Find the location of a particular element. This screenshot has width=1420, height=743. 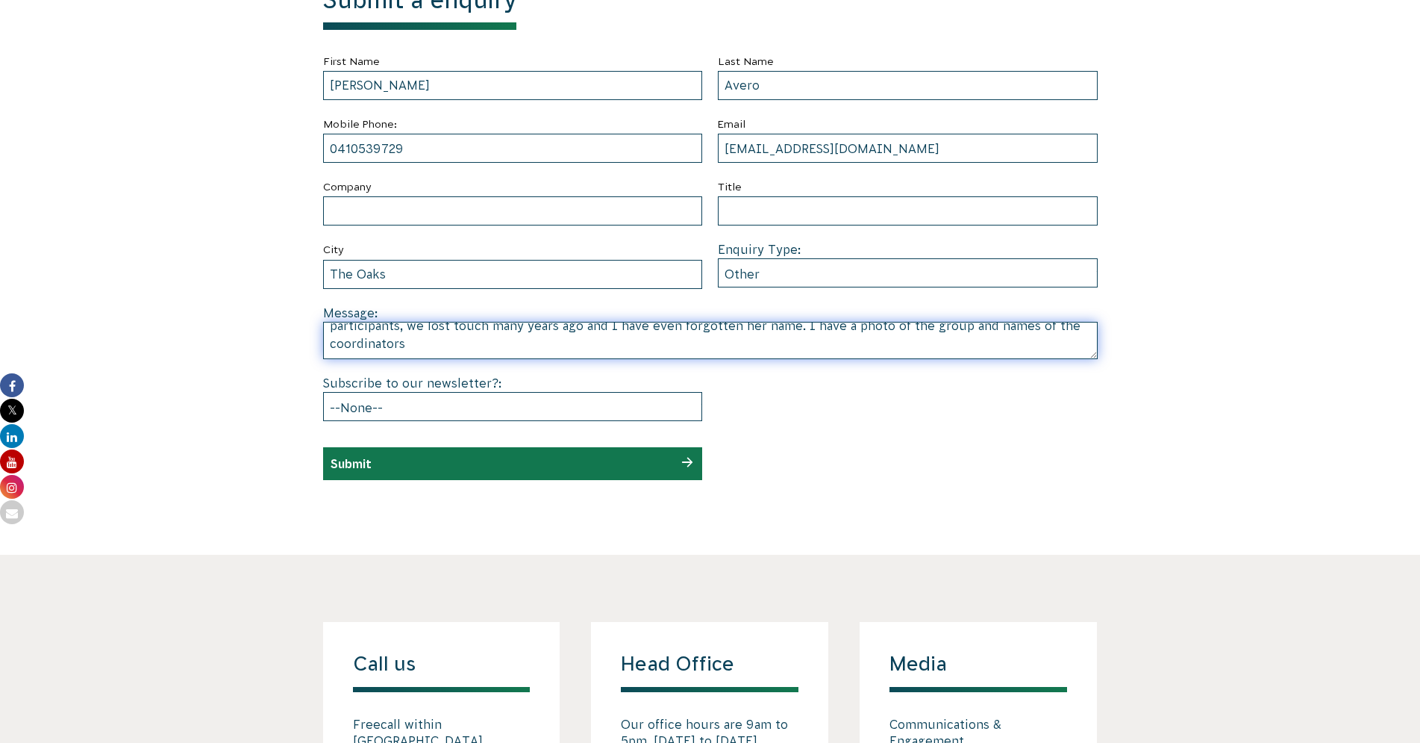

div: Subscribe to our newsletter?: is located at coordinates (513, 397).